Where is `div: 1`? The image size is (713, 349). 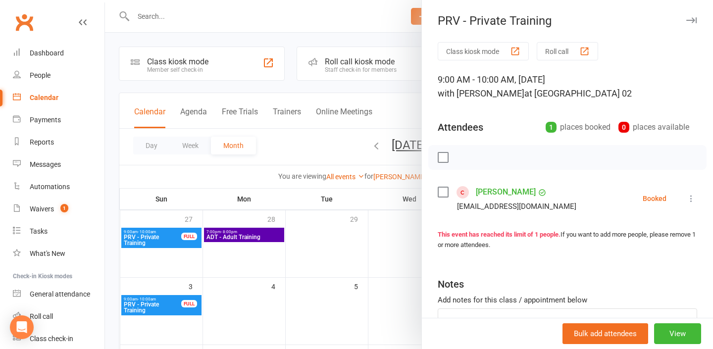 div: 1 is located at coordinates (551, 127).